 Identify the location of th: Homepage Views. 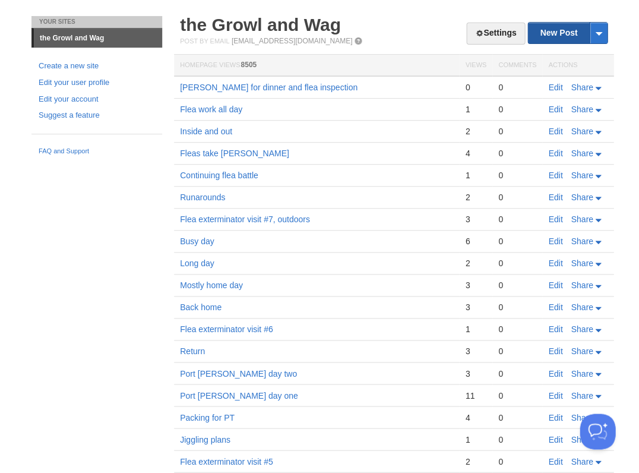
(317, 65).